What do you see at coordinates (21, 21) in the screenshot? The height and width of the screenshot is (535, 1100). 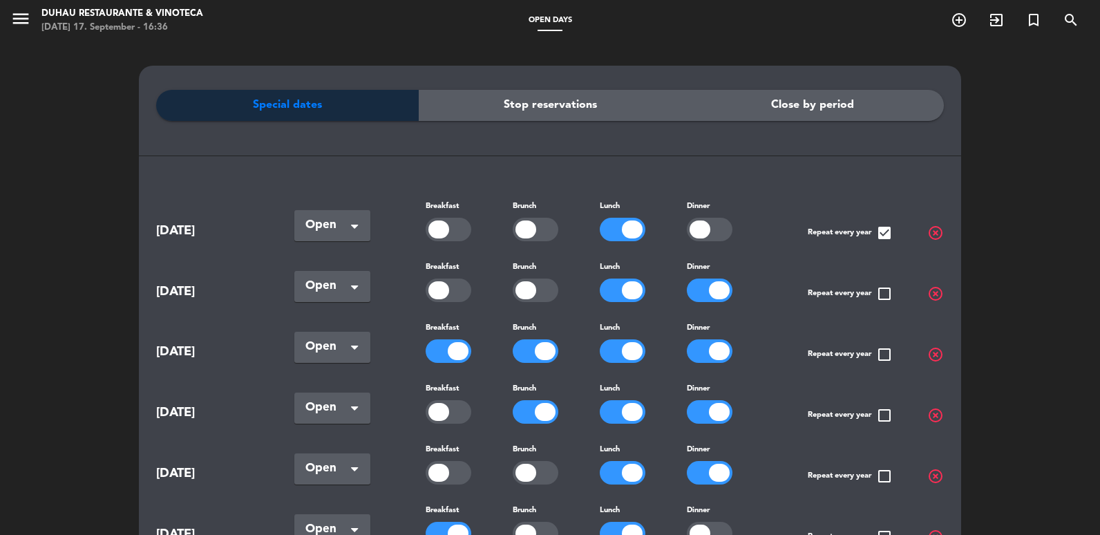 I see `button: menu` at bounding box center [21, 21].